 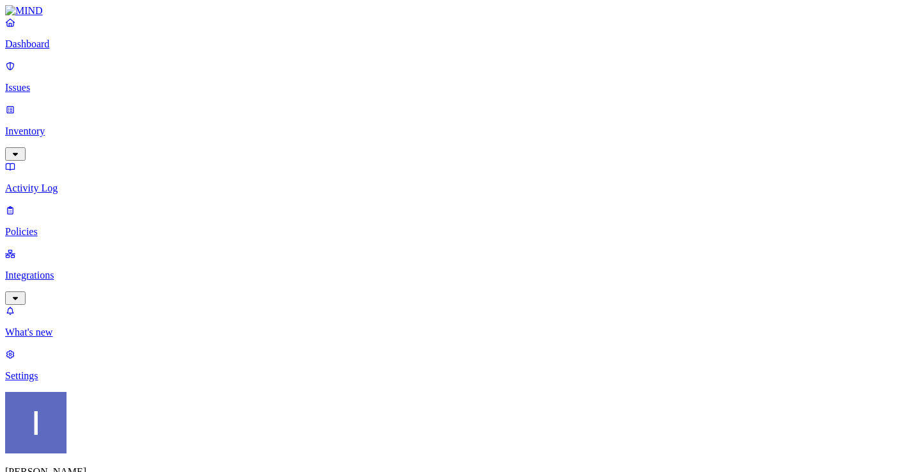 What do you see at coordinates (461, 275) in the screenshot?
I see `a: Integrations` at bounding box center [461, 275].